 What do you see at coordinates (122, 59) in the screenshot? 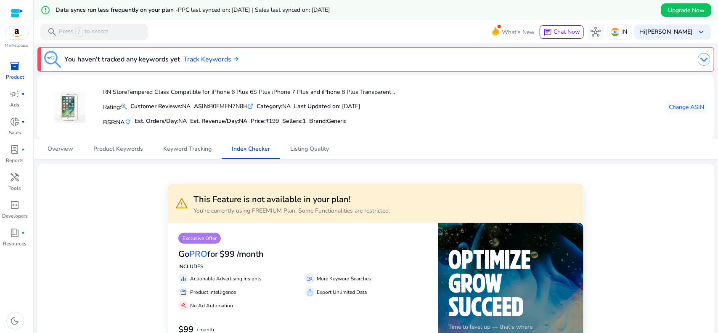
I see `h3: You haven't tracked any keywords yet` at bounding box center [122, 59].